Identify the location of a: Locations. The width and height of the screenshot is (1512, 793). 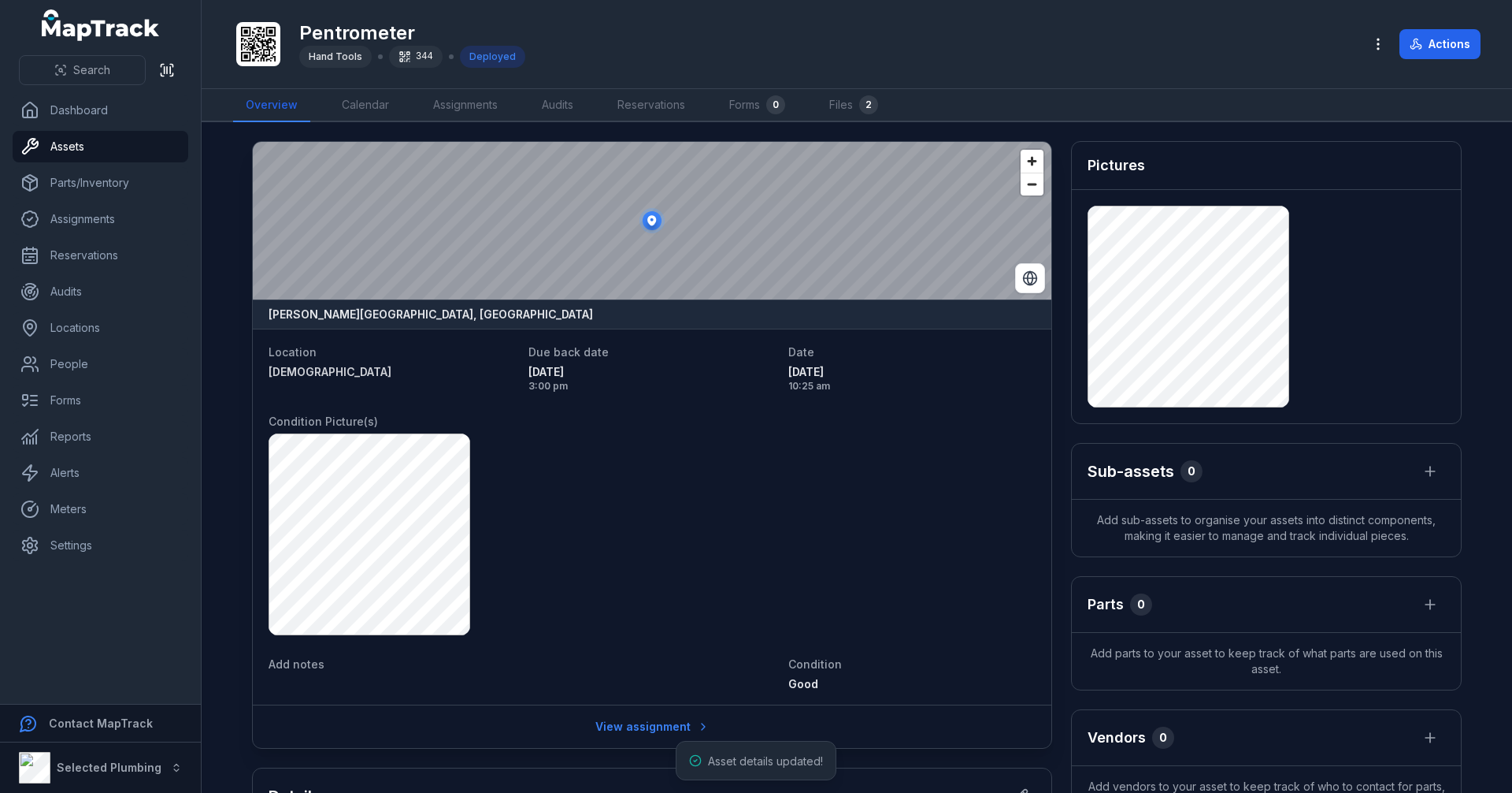
(100, 328).